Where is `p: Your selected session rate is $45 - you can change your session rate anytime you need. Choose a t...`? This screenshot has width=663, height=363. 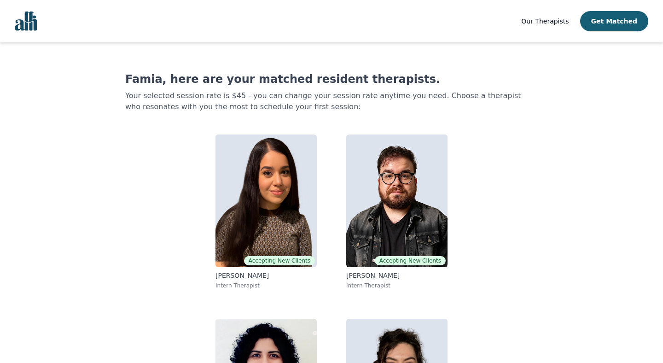 p: Your selected session rate is $45 - you can change your session rate anytime you need. Choose a t... is located at coordinates (332, 101).